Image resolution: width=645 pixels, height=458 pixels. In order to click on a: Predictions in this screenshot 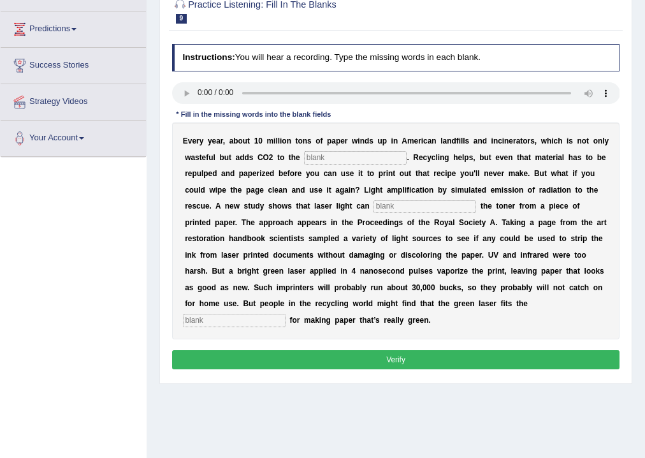, I will do `click(73, 27)`.